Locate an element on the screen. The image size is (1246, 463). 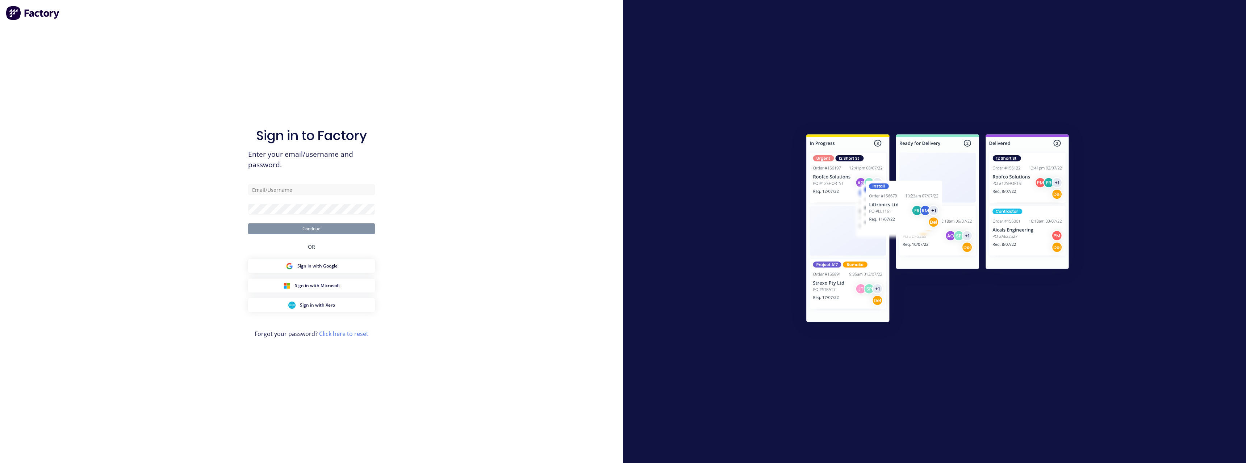
div: OR is located at coordinates (311, 247).